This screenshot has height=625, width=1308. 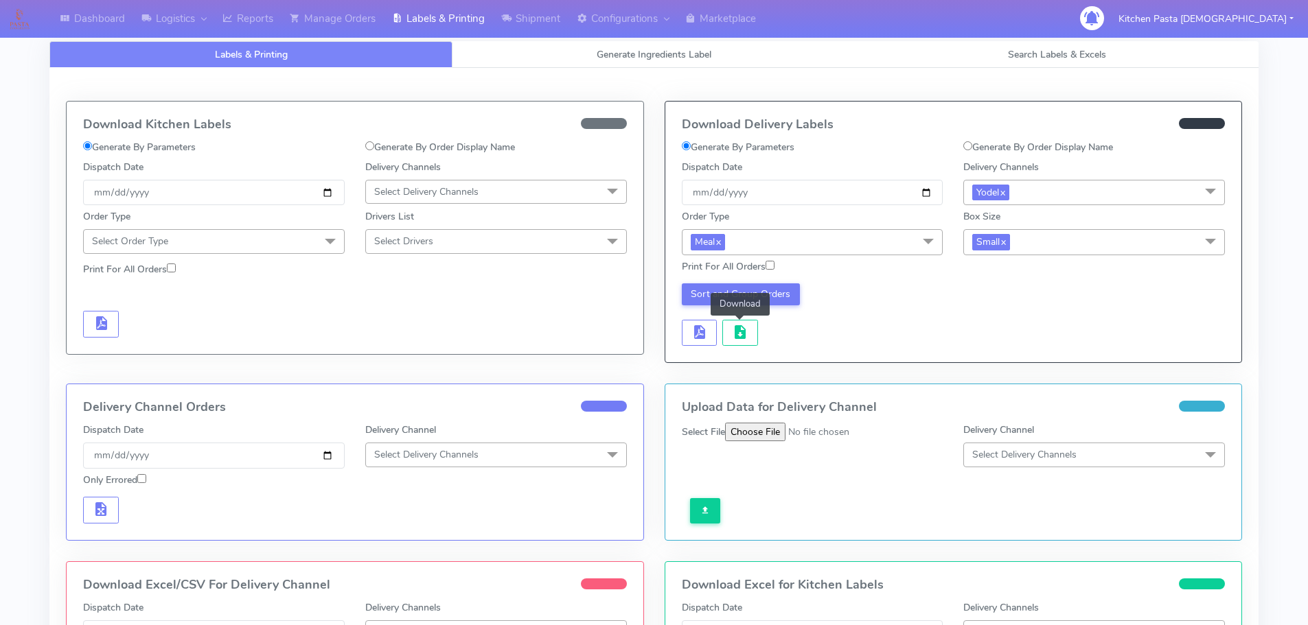 What do you see at coordinates (954, 586) in the screenshot?
I see `h4: Download Excel for Kitchen Labels` at bounding box center [954, 586].